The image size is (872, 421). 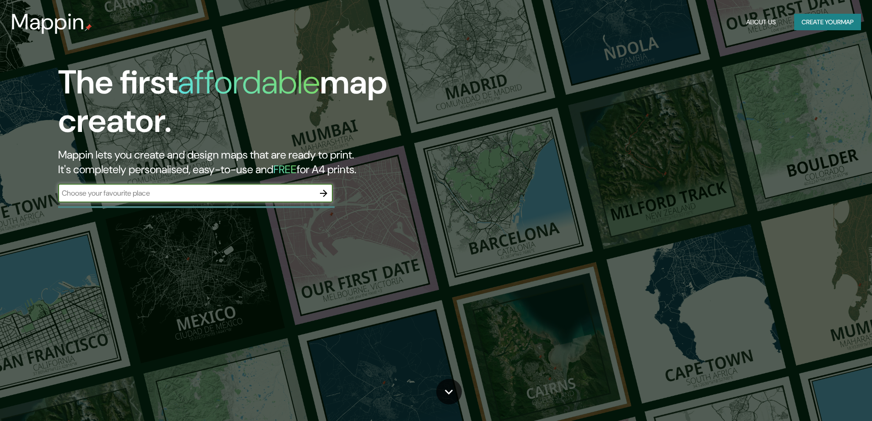 I want to click on h1: affordable, so click(x=249, y=82).